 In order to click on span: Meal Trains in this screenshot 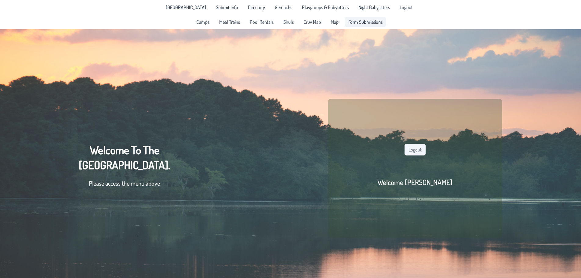, I will do `click(229, 22)`.